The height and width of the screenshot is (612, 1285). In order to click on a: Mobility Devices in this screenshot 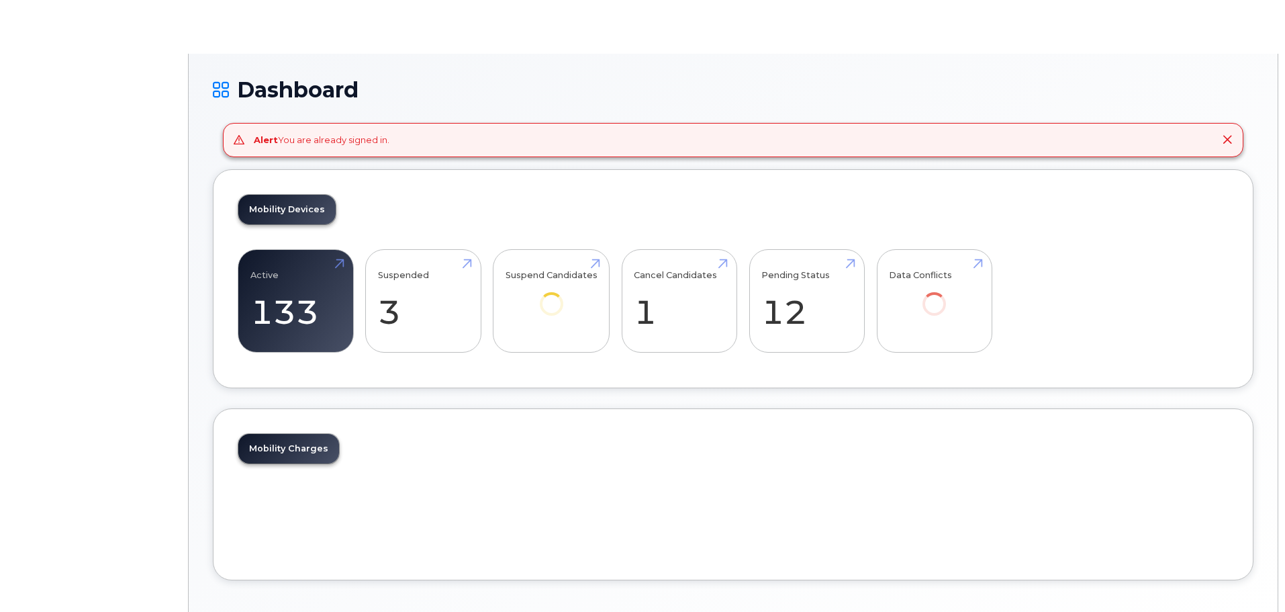, I will do `click(287, 209)`.